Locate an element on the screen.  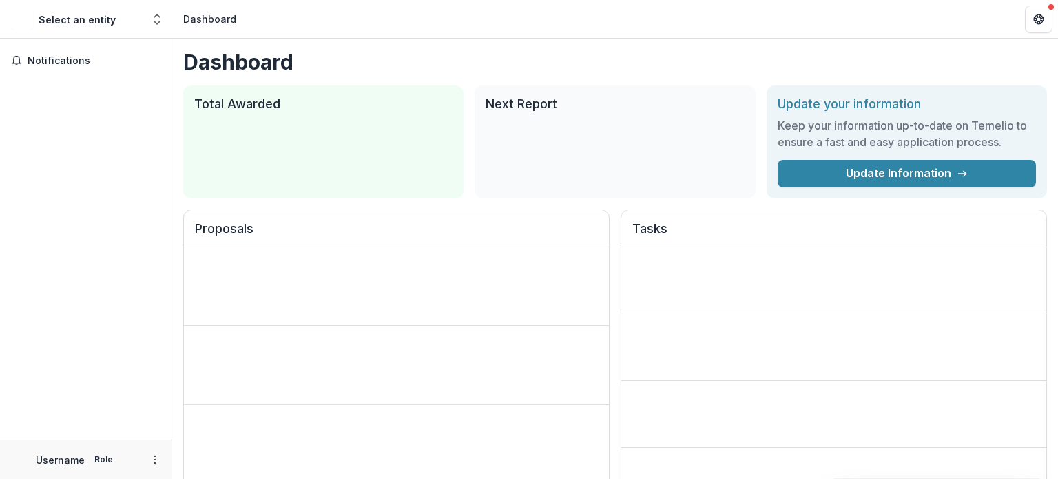
button: Get Help is located at coordinates (1039, 19).